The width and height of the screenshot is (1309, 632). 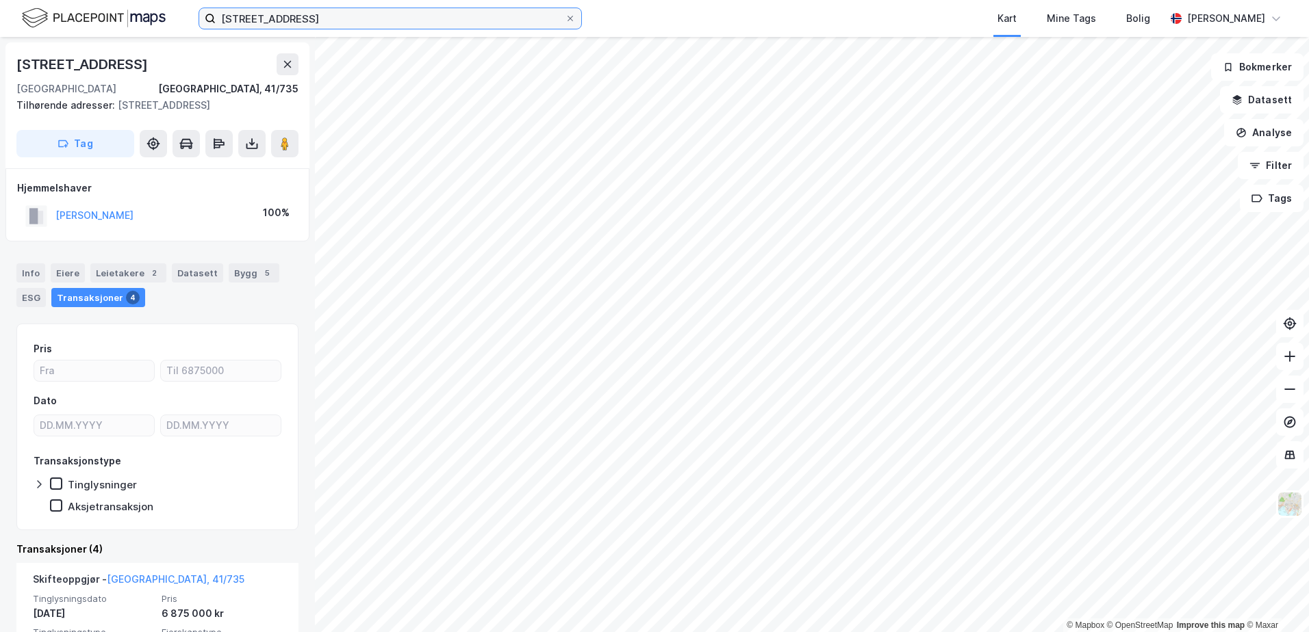 What do you see at coordinates (128, 273) in the screenshot?
I see `div: Leietakere` at bounding box center [128, 273].